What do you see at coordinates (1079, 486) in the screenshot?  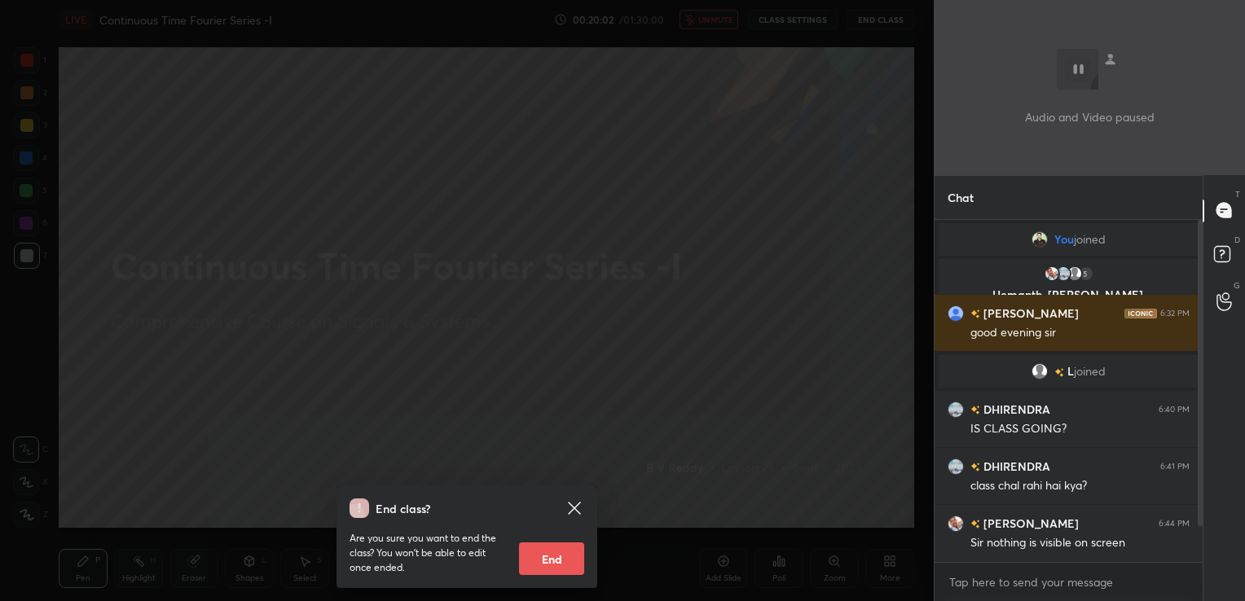 I see `div: class chal rahi hai kya?` at bounding box center [1079, 486].